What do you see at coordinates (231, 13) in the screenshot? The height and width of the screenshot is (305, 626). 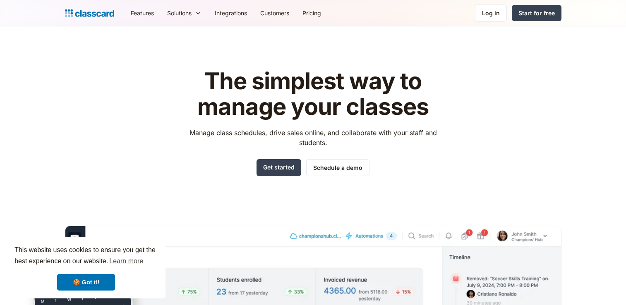 I see `a: Integrations` at bounding box center [231, 13].